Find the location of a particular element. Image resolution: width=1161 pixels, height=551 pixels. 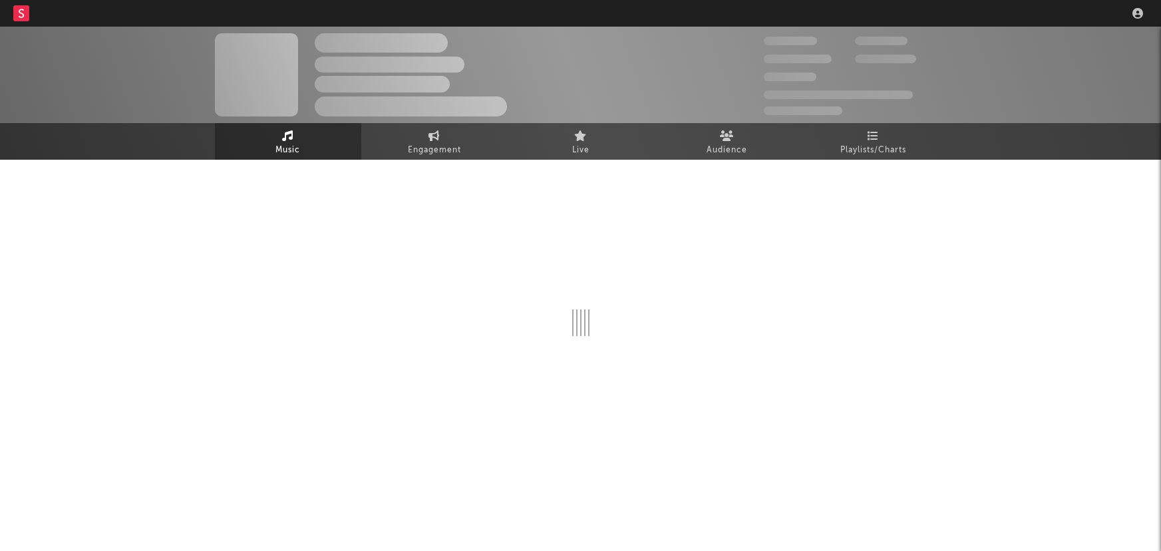

a: Audience is located at coordinates (727, 141).